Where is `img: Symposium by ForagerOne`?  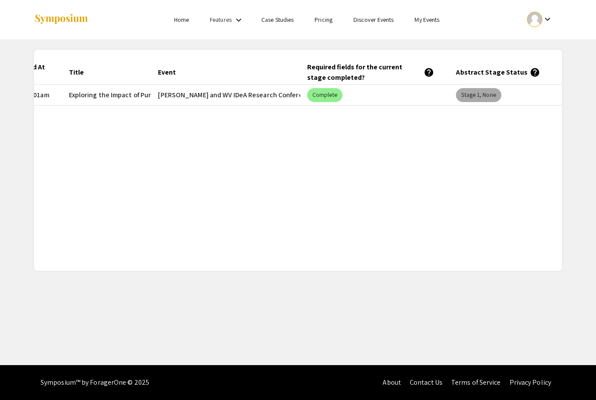
img: Symposium by ForagerOne is located at coordinates (61, 19).